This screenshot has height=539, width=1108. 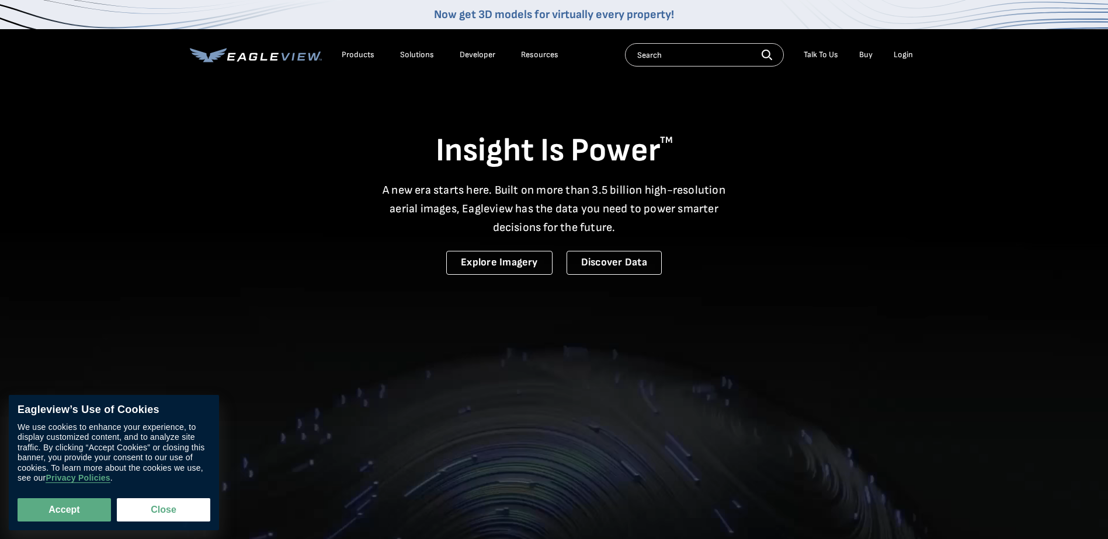 What do you see at coordinates (114, 453) in the screenshot?
I see `div: We use cookies to enhance your experience, to display customized content, and to analyze site tra...` at bounding box center [114, 453].